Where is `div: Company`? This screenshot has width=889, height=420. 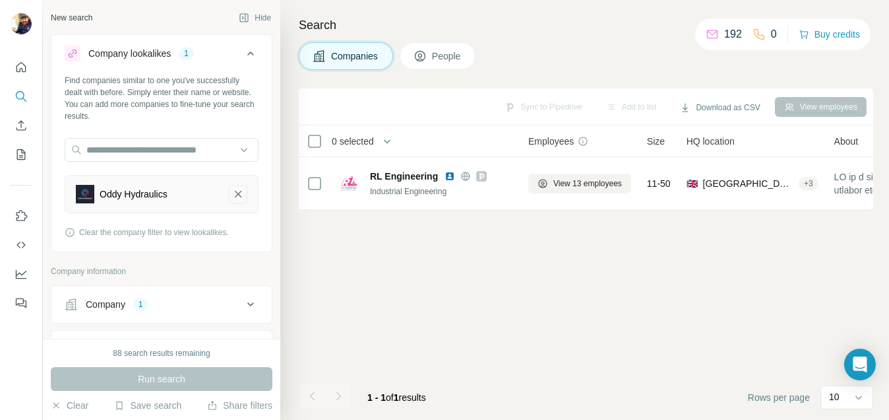 div: Company is located at coordinates (106, 304).